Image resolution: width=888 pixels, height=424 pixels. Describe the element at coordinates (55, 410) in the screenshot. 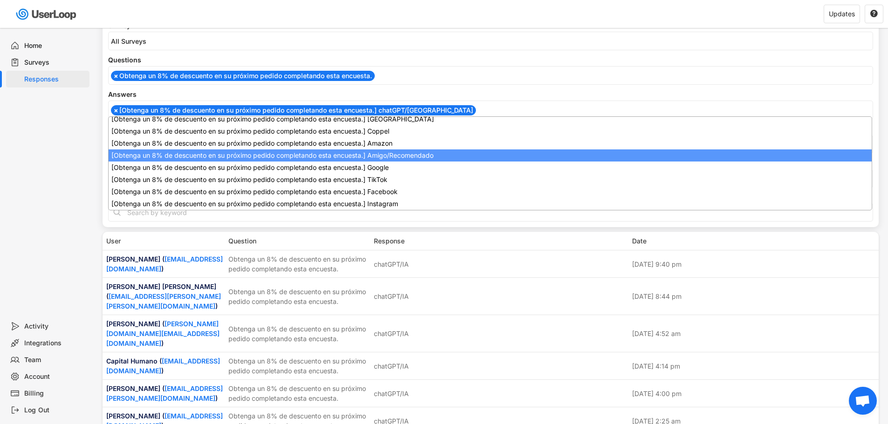

I see `div: Log Out` at that location.